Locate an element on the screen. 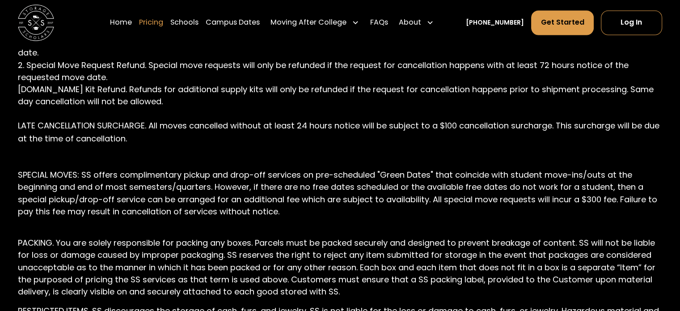 This screenshot has height=311, width=680. a: home is located at coordinates (36, 22).